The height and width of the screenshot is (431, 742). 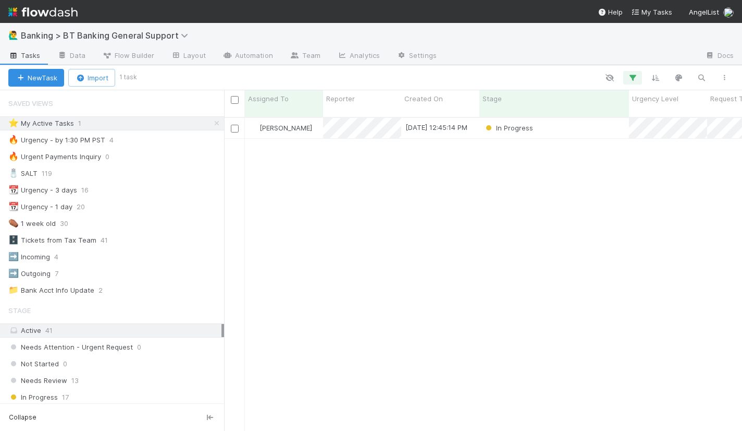 What do you see at coordinates (424, 99) in the screenshot?
I see `span: Created On` at bounding box center [424, 99].